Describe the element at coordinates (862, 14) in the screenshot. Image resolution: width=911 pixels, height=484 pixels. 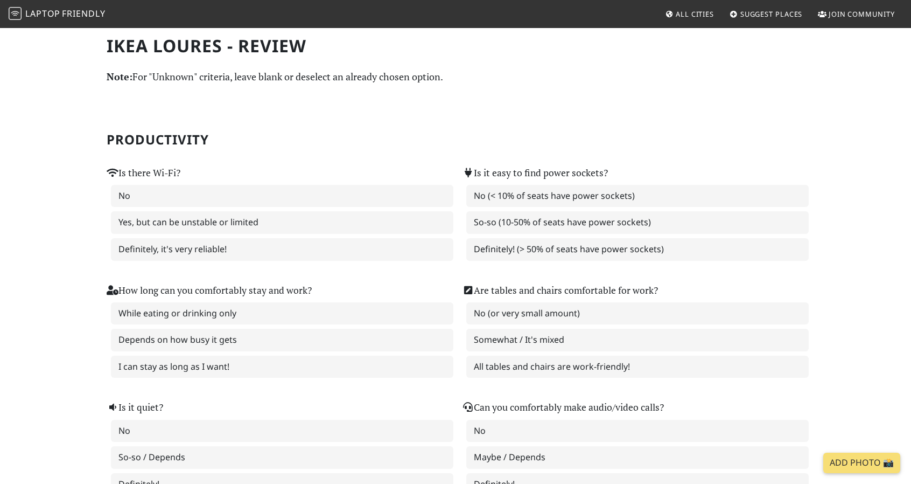
I see `span: Join Community` at that location.